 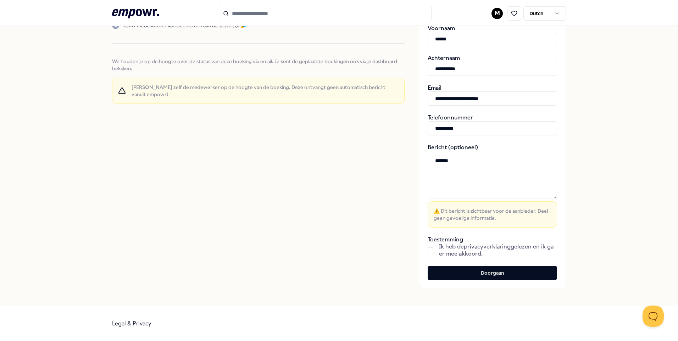 What do you see at coordinates (497, 13) in the screenshot?
I see `button: M` at bounding box center [497, 13].